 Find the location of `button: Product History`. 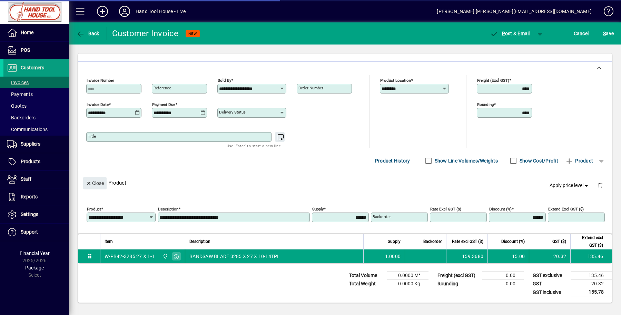

button: Product History is located at coordinates (393, 161).